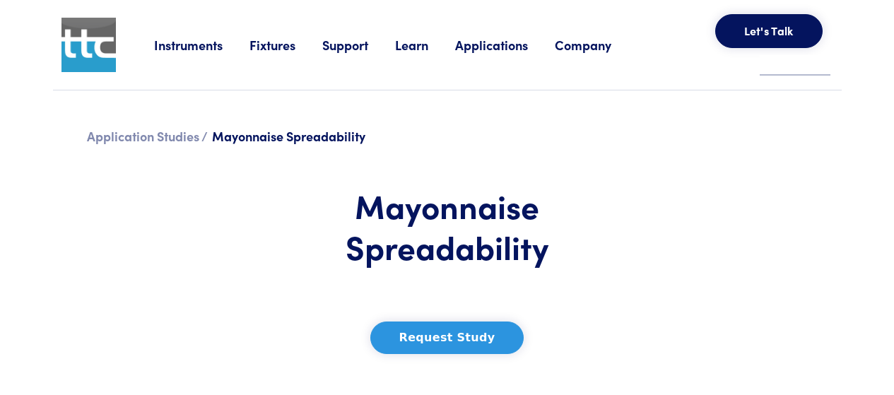  What do you see at coordinates (447, 338) in the screenshot?
I see `button: Request Study` at bounding box center [447, 338].